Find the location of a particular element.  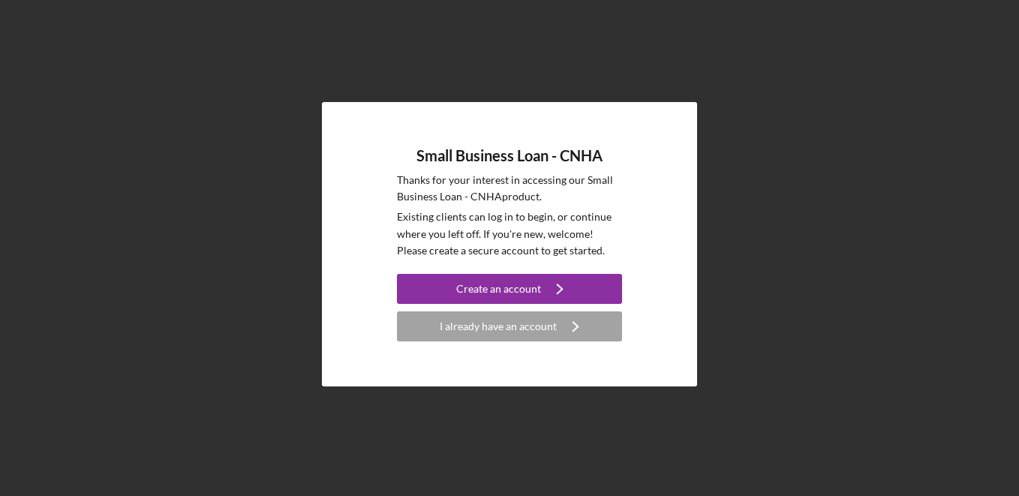

a: Create an account is located at coordinates (510, 291).